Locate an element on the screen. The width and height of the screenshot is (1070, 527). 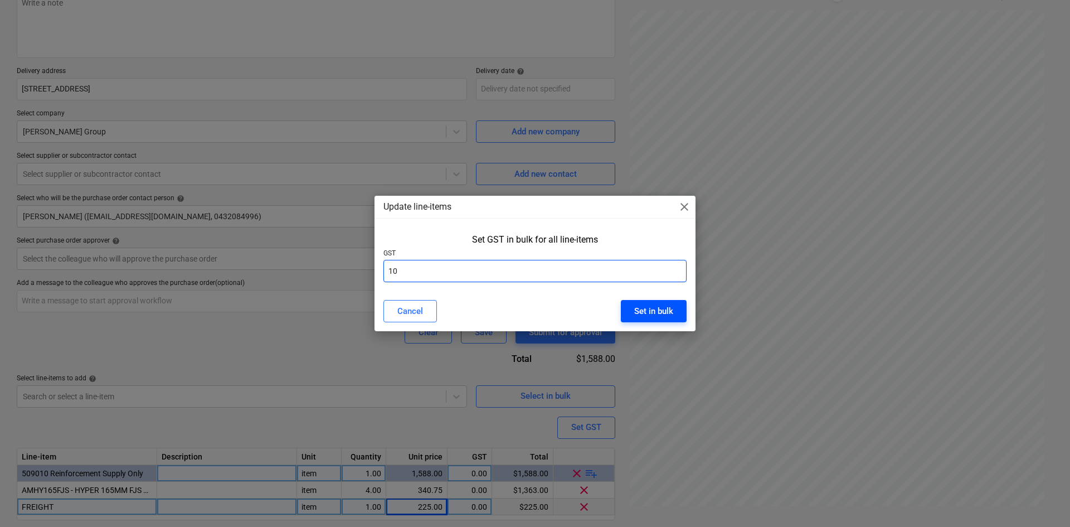
p: Update line-items is located at coordinates (418, 207).